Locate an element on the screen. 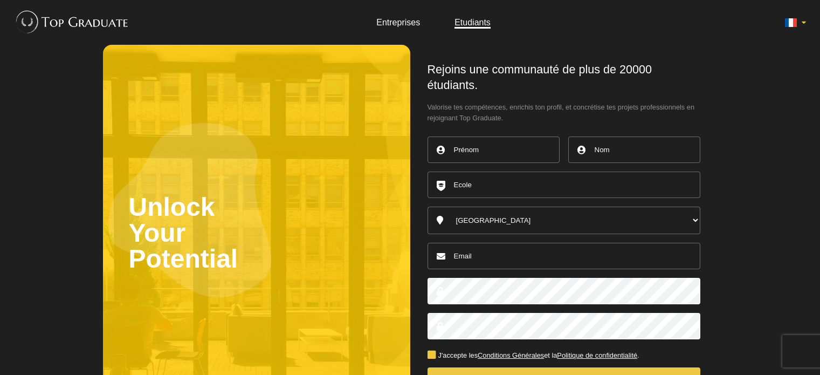 The width and height of the screenshot is (820, 375). input: Prénom is located at coordinates (493, 149).